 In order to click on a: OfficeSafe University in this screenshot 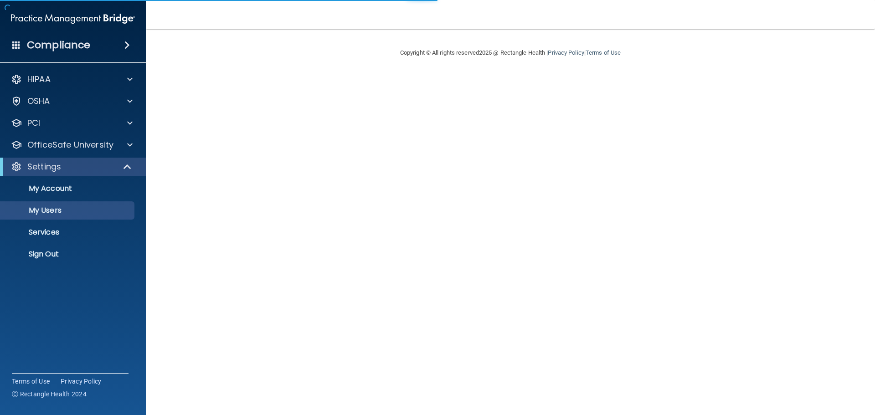, I will do `click(72, 145)`.